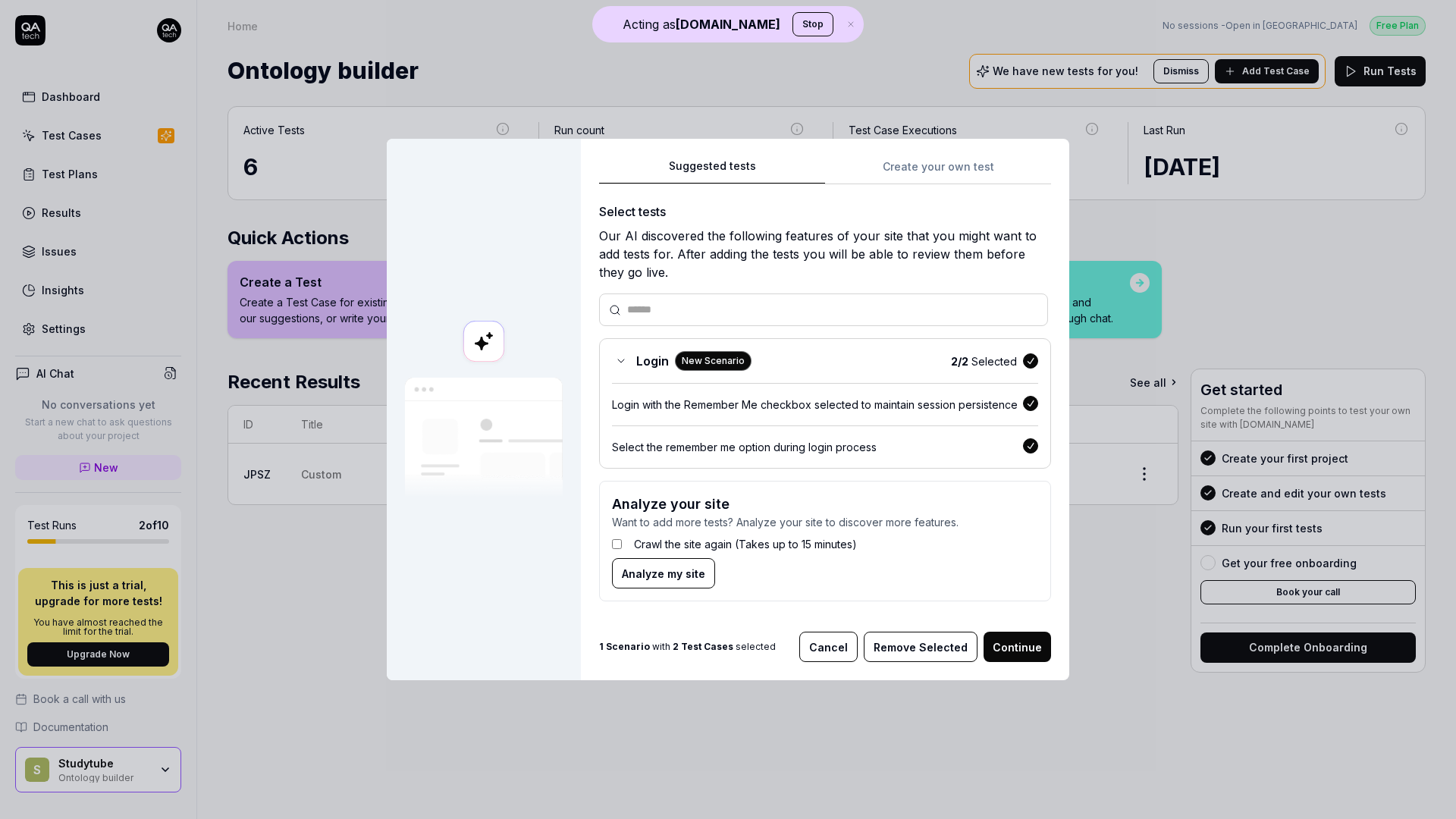 The width and height of the screenshot is (1456, 819). What do you see at coordinates (484, 438) in the screenshot?
I see `img: Our AI scans your site and suggests things to test` at bounding box center [484, 438].